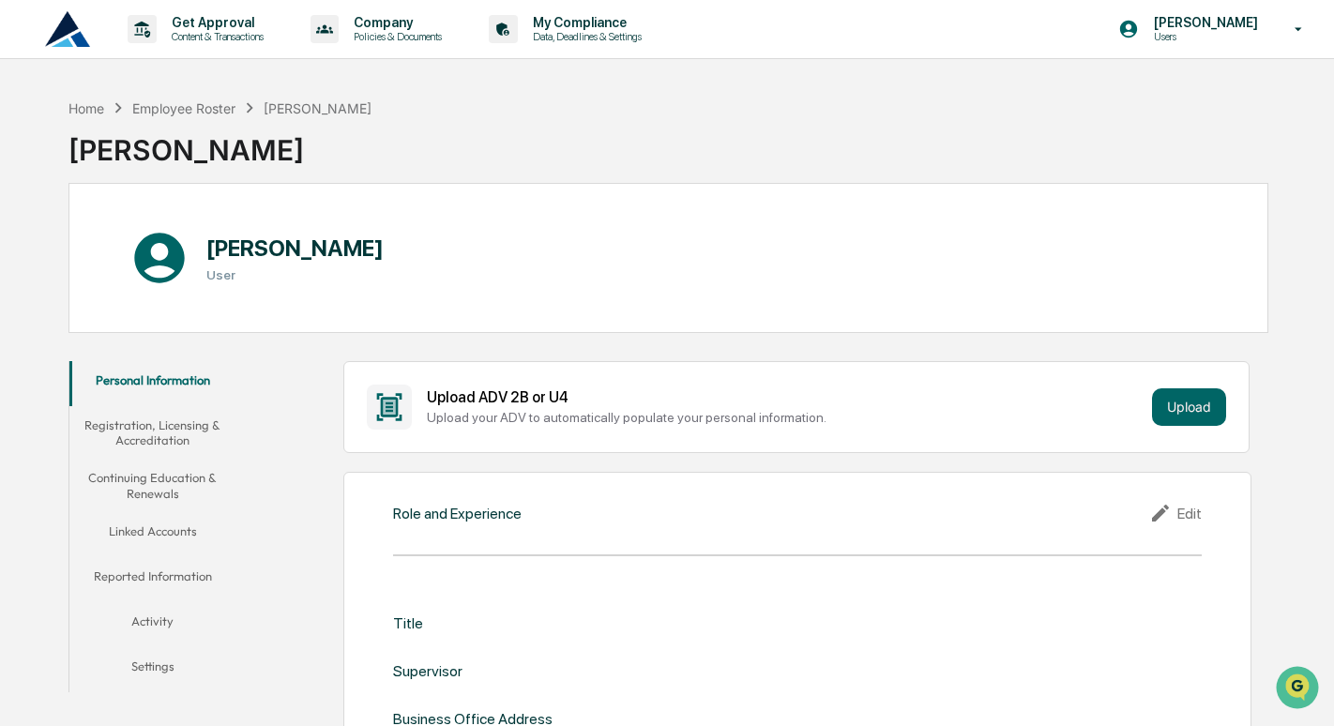  What do you see at coordinates (153, 535) in the screenshot?
I see `button: Linked Accounts` at bounding box center [153, 535].